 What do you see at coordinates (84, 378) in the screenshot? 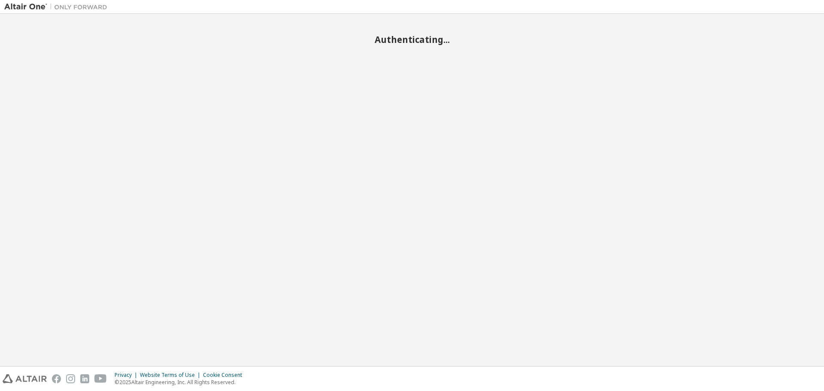
I see `img: linkedin.svg` at bounding box center [84, 378].